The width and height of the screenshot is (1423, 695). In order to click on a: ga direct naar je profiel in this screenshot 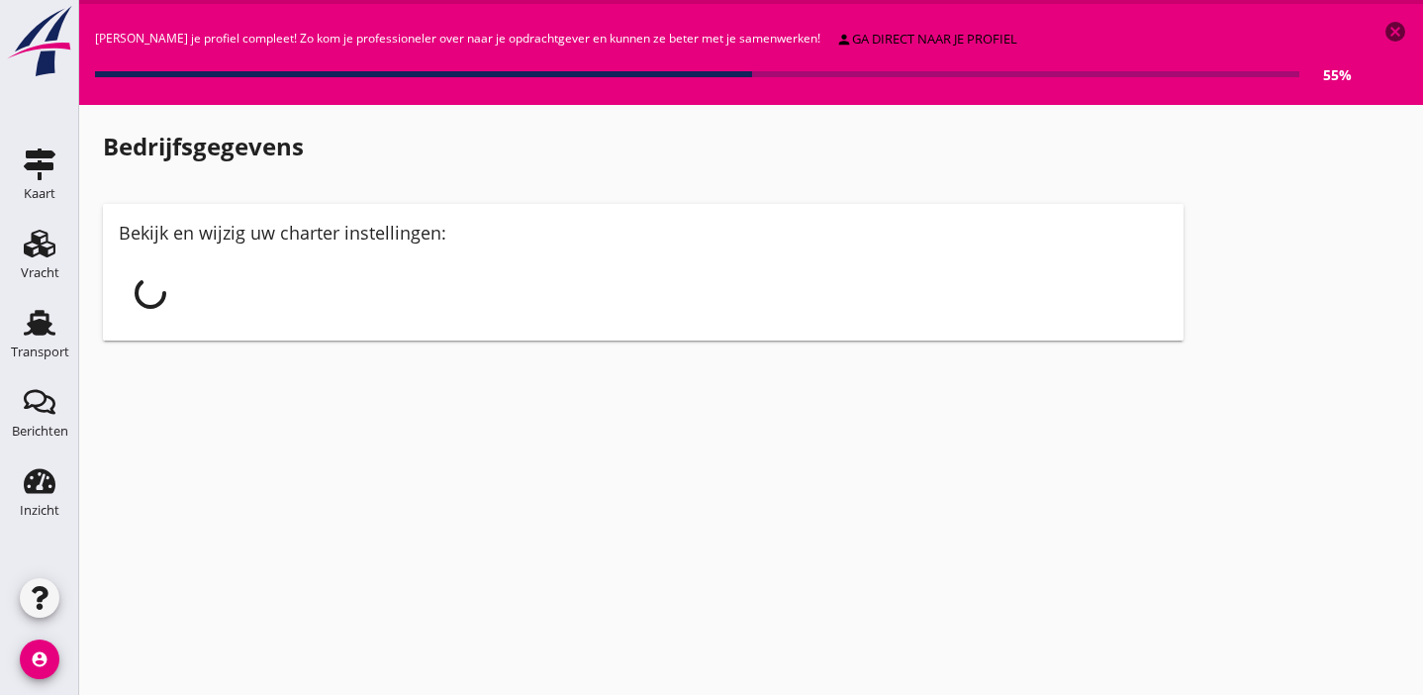, I will do `click(926, 40)`.